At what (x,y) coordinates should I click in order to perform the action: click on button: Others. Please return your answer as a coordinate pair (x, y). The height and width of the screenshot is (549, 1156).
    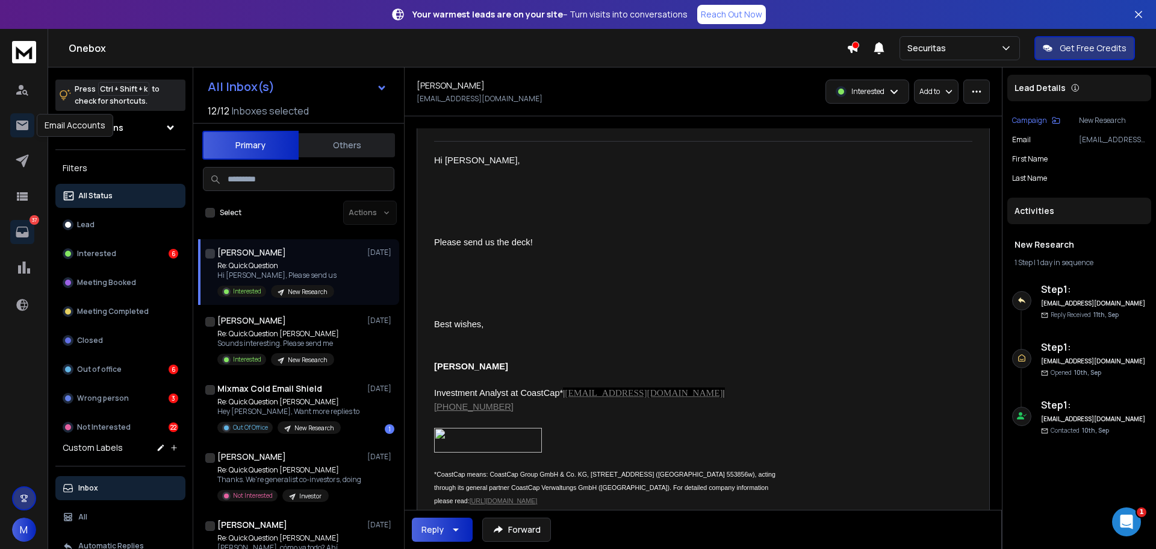
    Looking at the image, I should click on (347, 145).